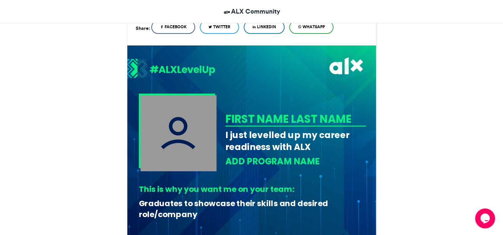 This screenshot has width=503, height=235. Describe the element at coordinates (173, 27) in the screenshot. I see `a: Facebook` at that location.